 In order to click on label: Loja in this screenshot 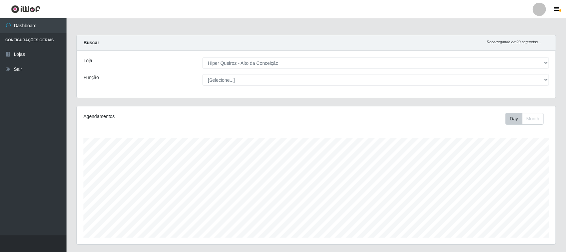, I will do `click(88, 60)`.